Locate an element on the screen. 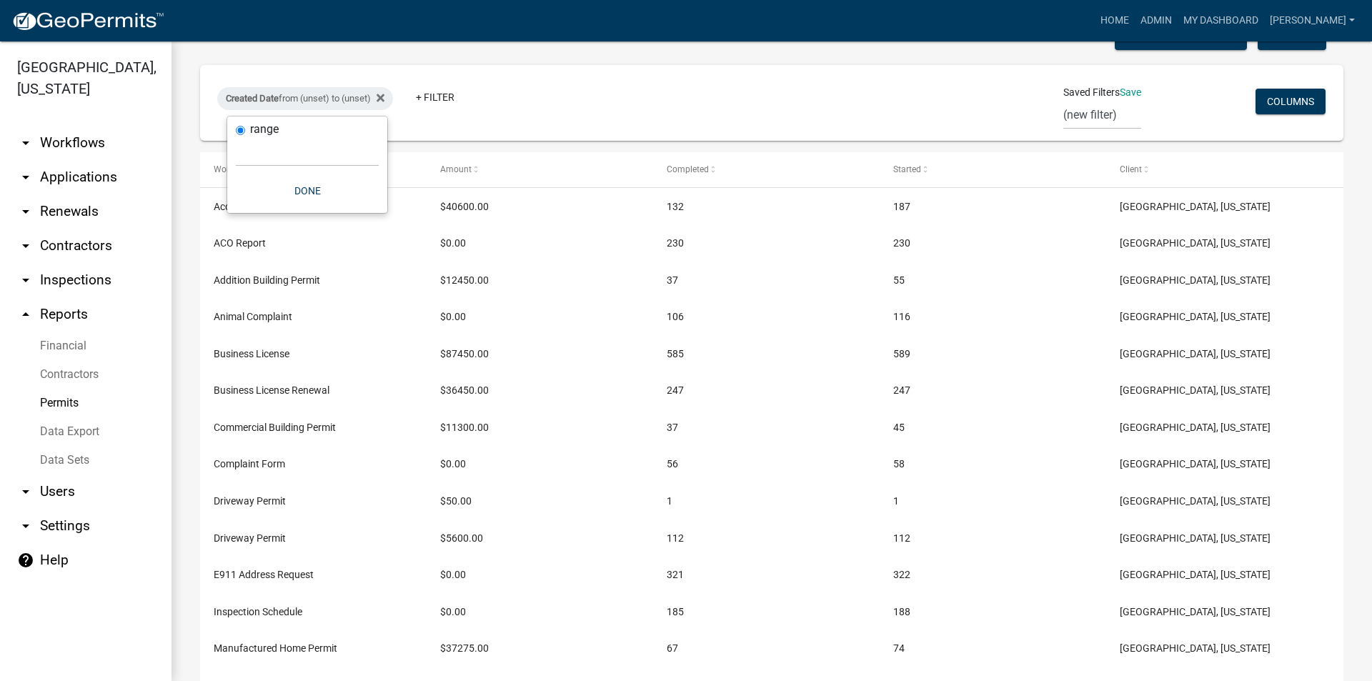 The height and width of the screenshot is (681, 1372). span: 106 is located at coordinates (675, 317).